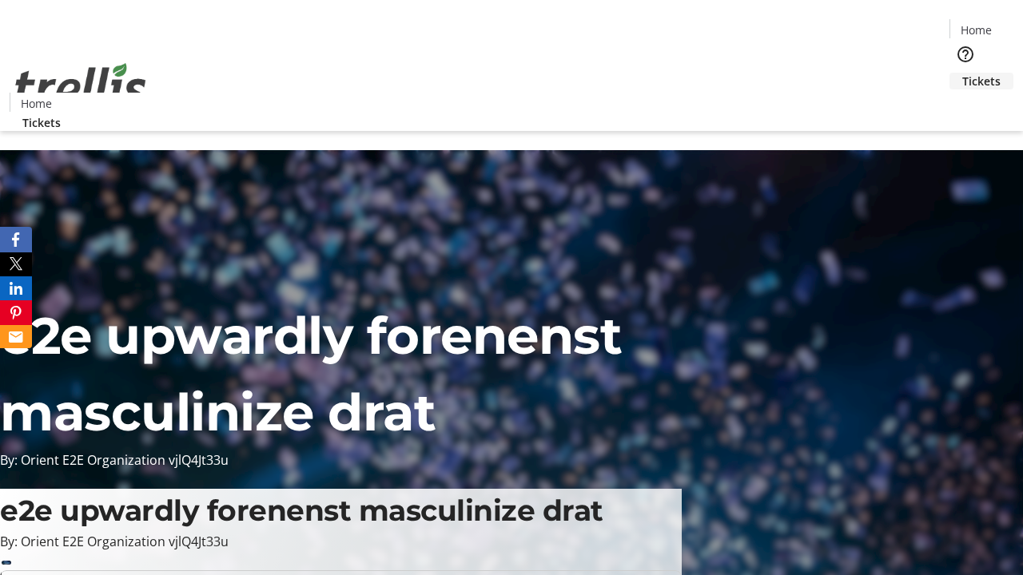 The height and width of the screenshot is (575, 1023). What do you see at coordinates (81, 86) in the screenshot?
I see `img: Orient E2E Organization vjlQ4Jt33u's Logo` at bounding box center [81, 86].